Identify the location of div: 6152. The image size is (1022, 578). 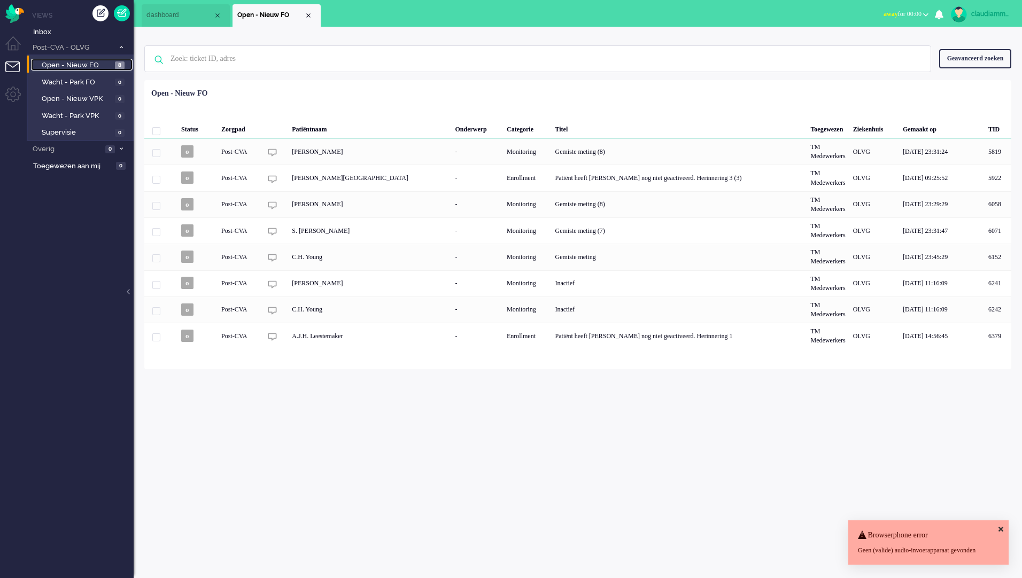
(998, 256).